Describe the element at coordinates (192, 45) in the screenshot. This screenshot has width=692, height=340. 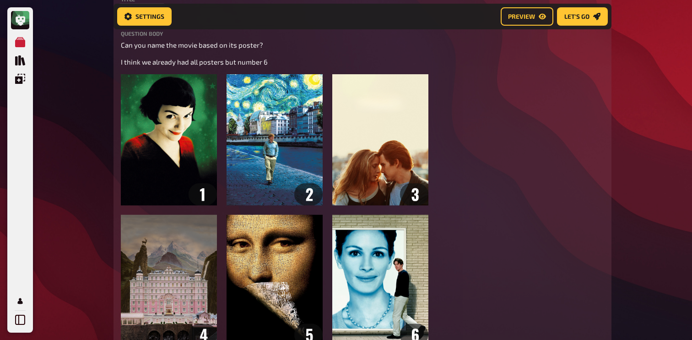
I see `span: Can you name the movie based on its poster?` at that location.